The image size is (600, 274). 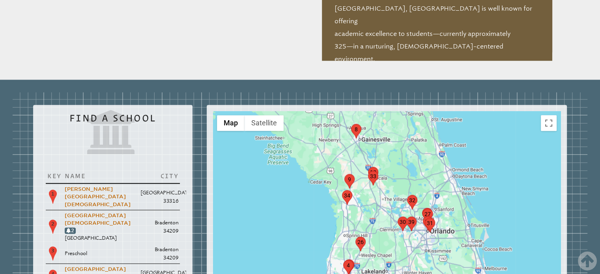 I want to click on button: Toggle fullscreen view, so click(x=549, y=123).